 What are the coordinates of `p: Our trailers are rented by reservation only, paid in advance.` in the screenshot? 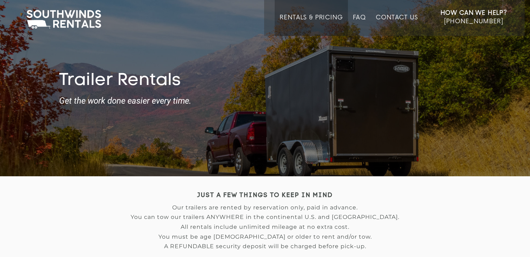 It's located at (265, 207).